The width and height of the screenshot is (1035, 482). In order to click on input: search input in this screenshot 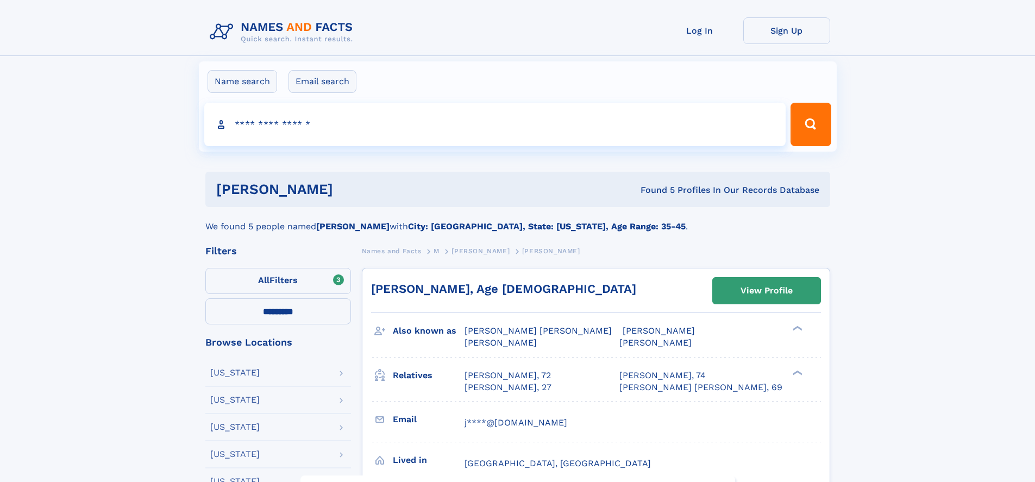, I will do `click(495, 124)`.